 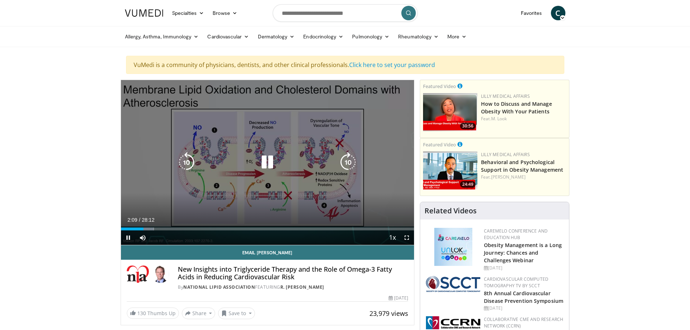 What do you see at coordinates (228, 37) in the screenshot?
I see `a: Cardiovascular` at bounding box center [228, 37].